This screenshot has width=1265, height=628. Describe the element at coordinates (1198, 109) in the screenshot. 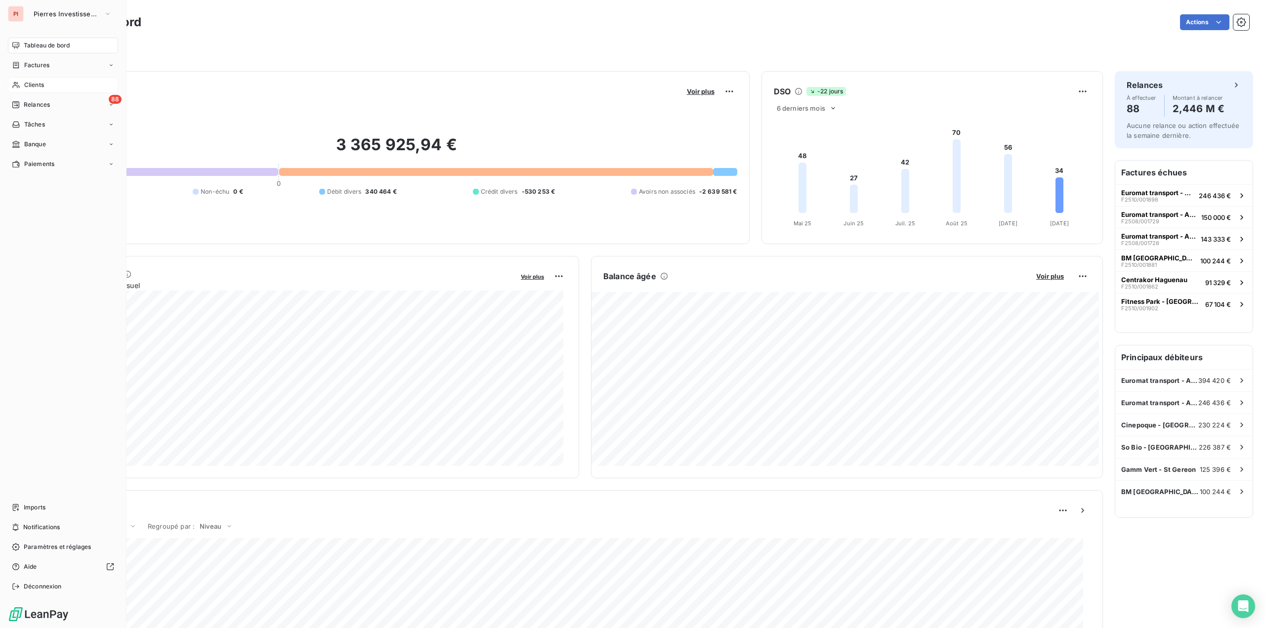

I see `h4: 2,446 M €` at that location.